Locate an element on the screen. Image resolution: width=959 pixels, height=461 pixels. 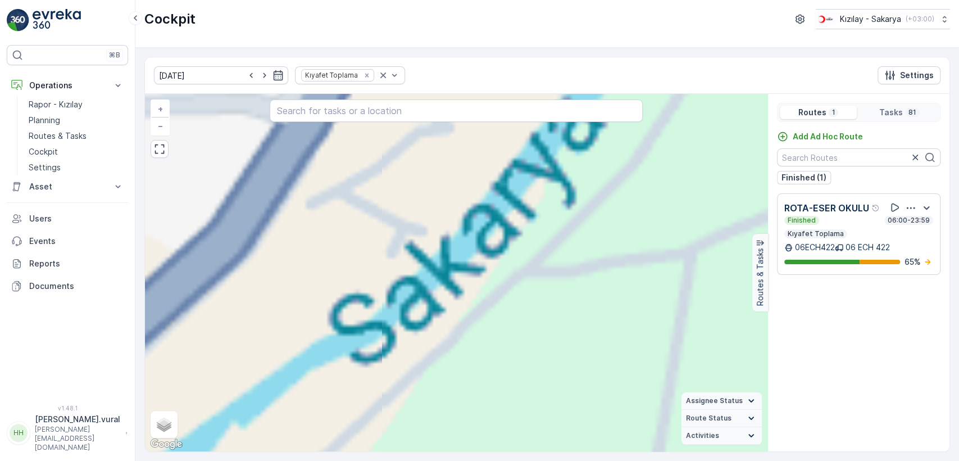
div: Remove Kıyafet Toplama is located at coordinates (367, 75).